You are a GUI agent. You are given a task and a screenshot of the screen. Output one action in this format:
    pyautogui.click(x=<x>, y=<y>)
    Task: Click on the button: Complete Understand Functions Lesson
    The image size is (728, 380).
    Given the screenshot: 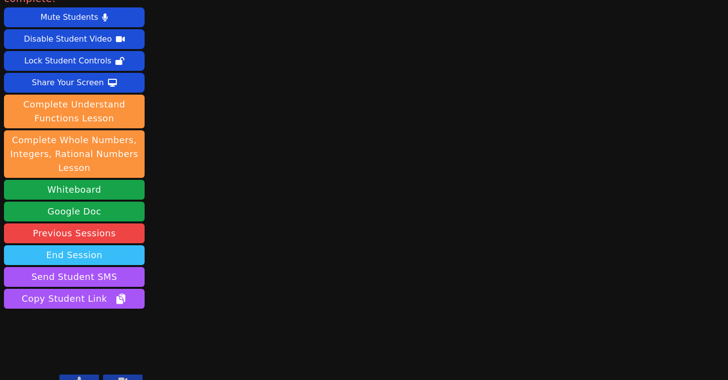 What is the action you would take?
    pyautogui.click(x=74, y=111)
    